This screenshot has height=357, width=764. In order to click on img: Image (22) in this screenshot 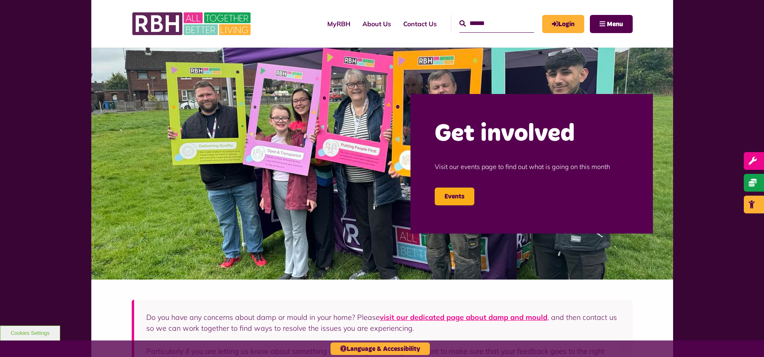, I will do `click(382, 164)`.